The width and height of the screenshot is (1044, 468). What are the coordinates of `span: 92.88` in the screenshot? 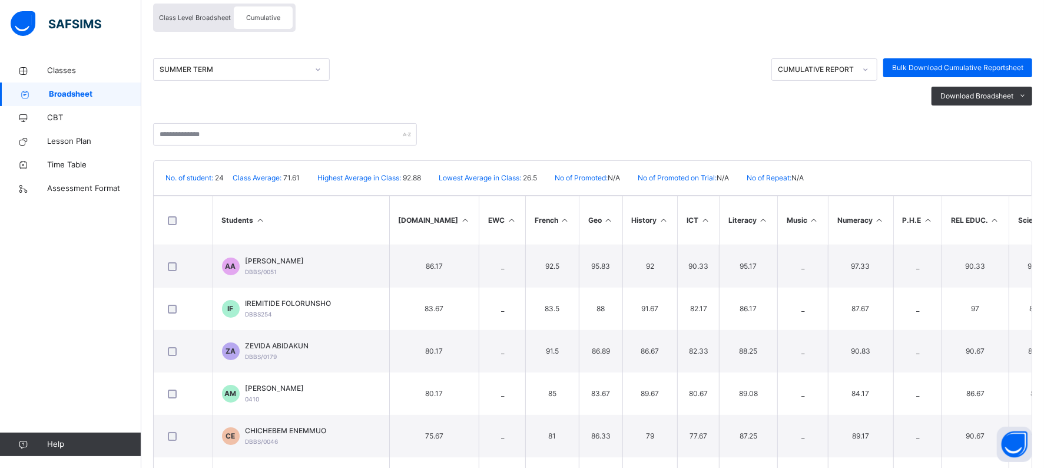 It's located at (411, 177).